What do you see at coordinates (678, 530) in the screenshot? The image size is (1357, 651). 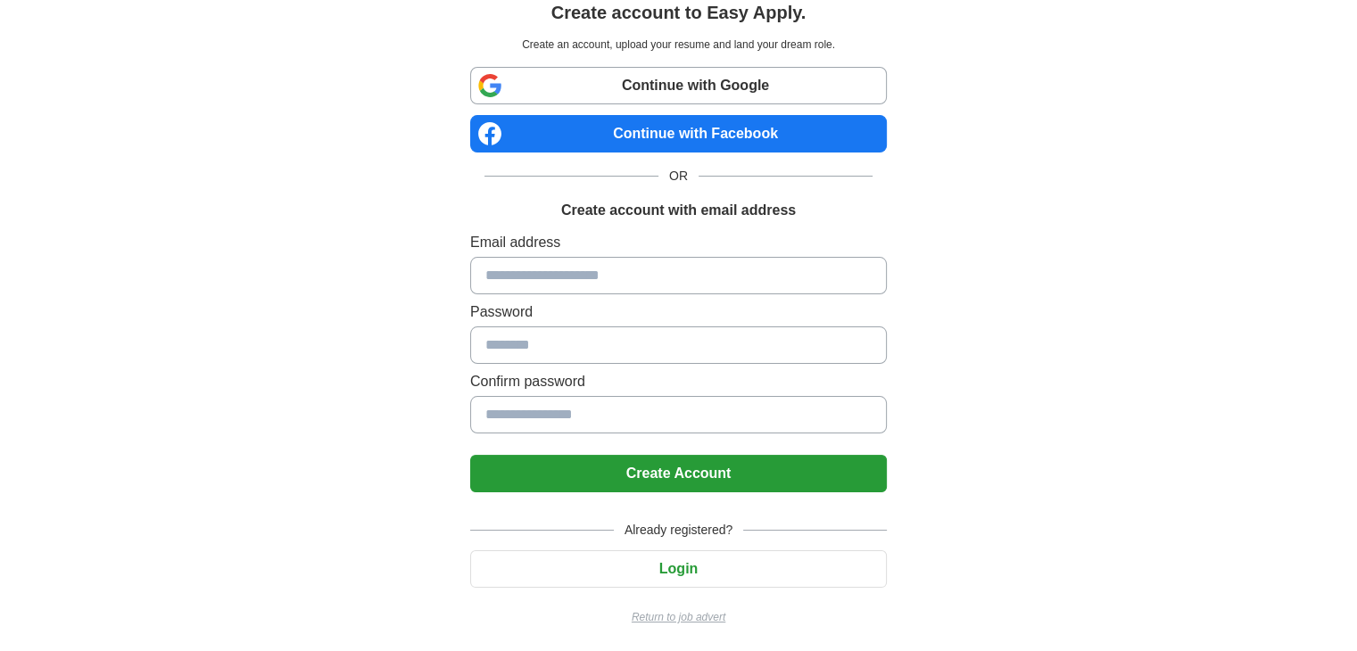 I see `span: Already registered?` at bounding box center [678, 530].